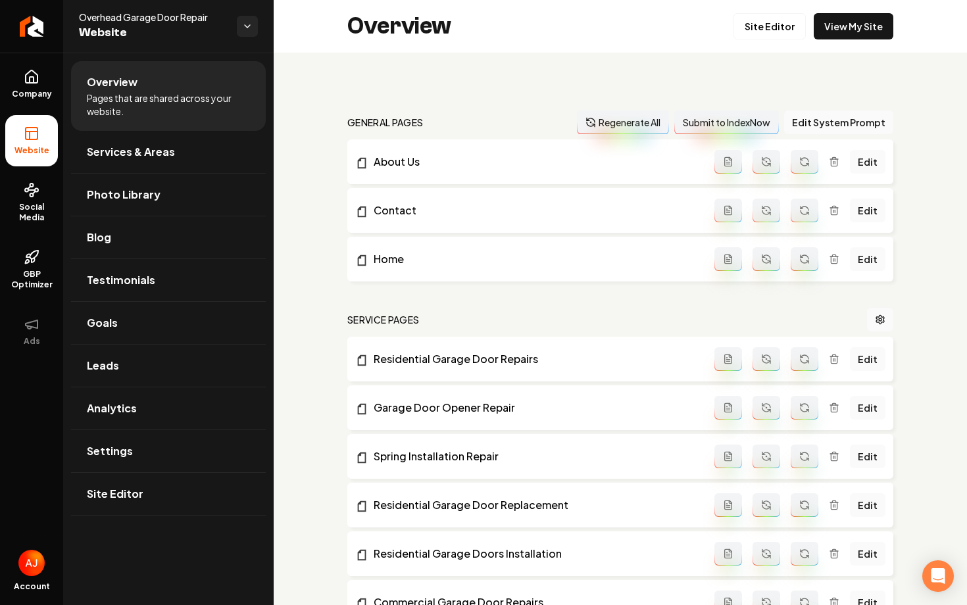 This screenshot has width=967, height=605. What do you see at coordinates (535, 259) in the screenshot?
I see `a: Home` at bounding box center [535, 259].